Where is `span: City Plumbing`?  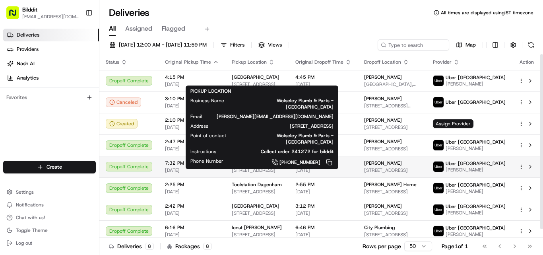
span: City Plumbing is located at coordinates (379, 227).